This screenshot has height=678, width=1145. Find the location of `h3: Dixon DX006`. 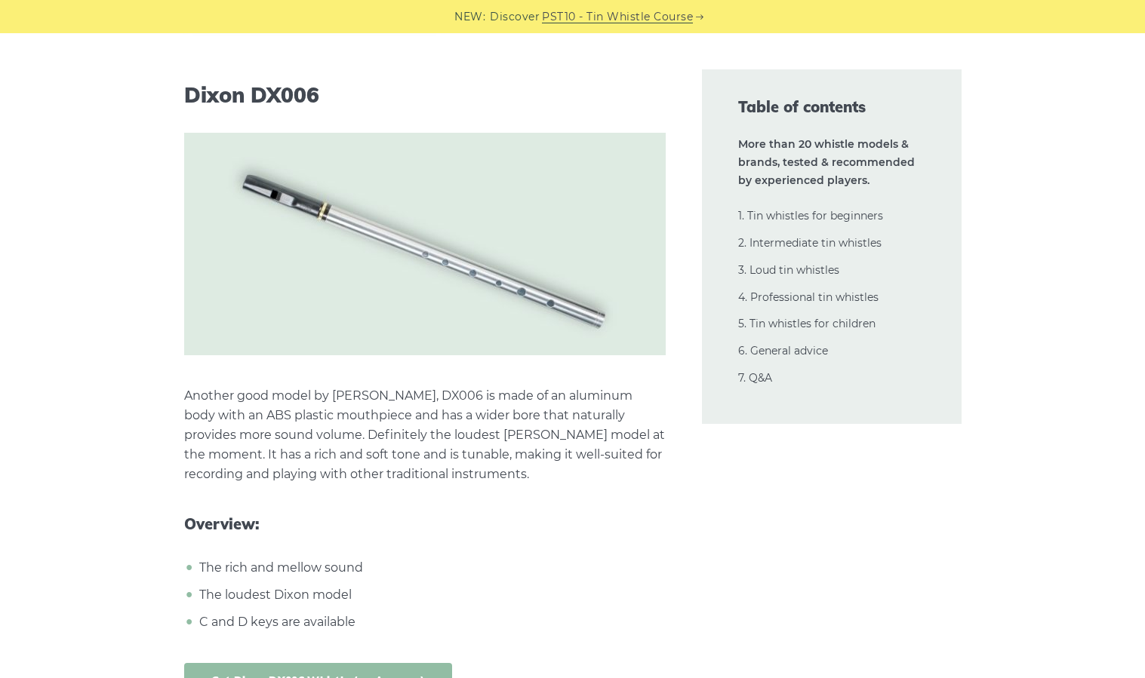

h3: Dixon DX006 is located at coordinates (425, 95).